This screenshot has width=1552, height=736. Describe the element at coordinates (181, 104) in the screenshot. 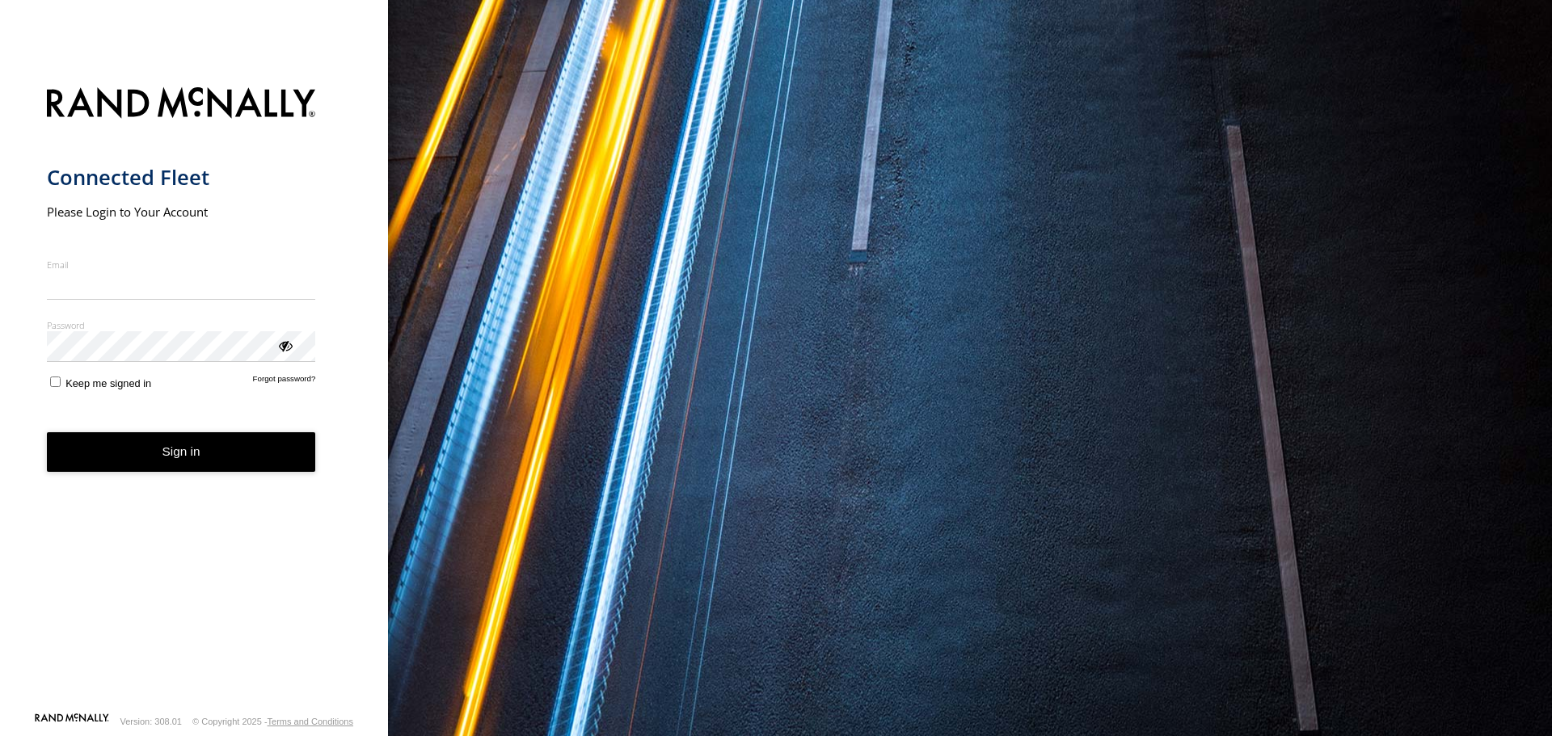

I see `img: Rand McNally` at that location.